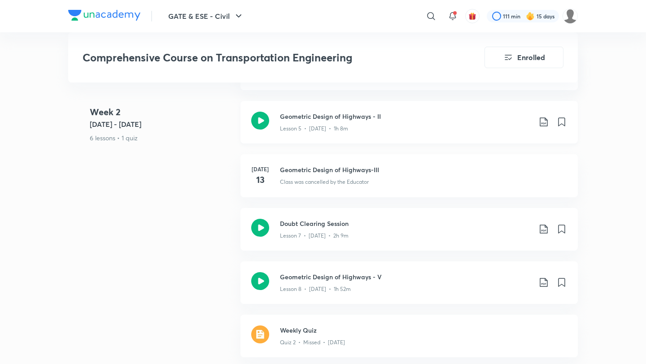  Describe the element at coordinates (324, 182) in the screenshot. I see `p: Class was cancelled by the Educator` at that location.